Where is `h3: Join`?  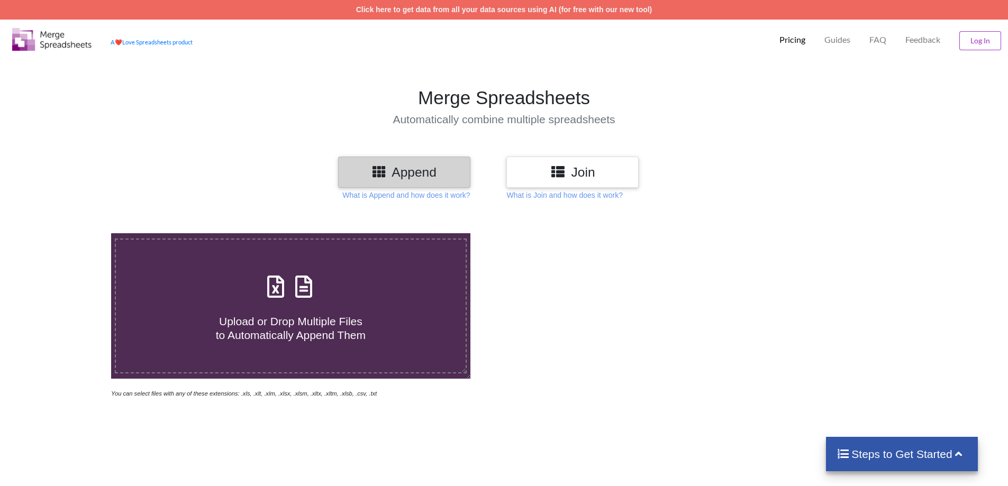
h3: Join is located at coordinates (572, 172).